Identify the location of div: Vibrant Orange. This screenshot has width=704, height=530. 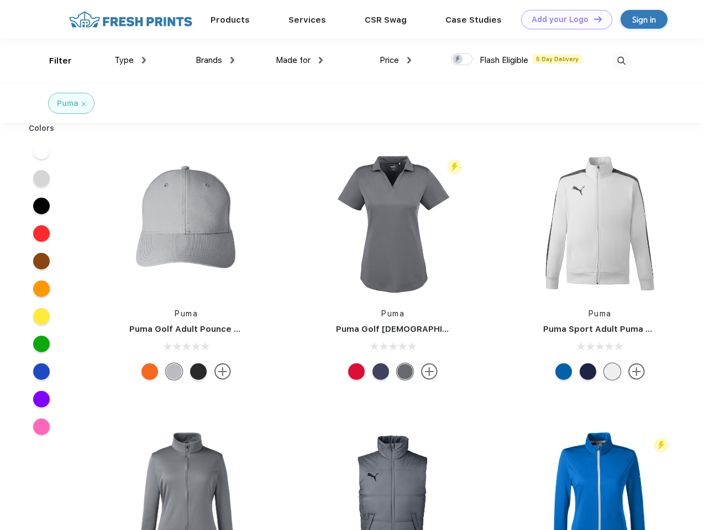
(150, 372).